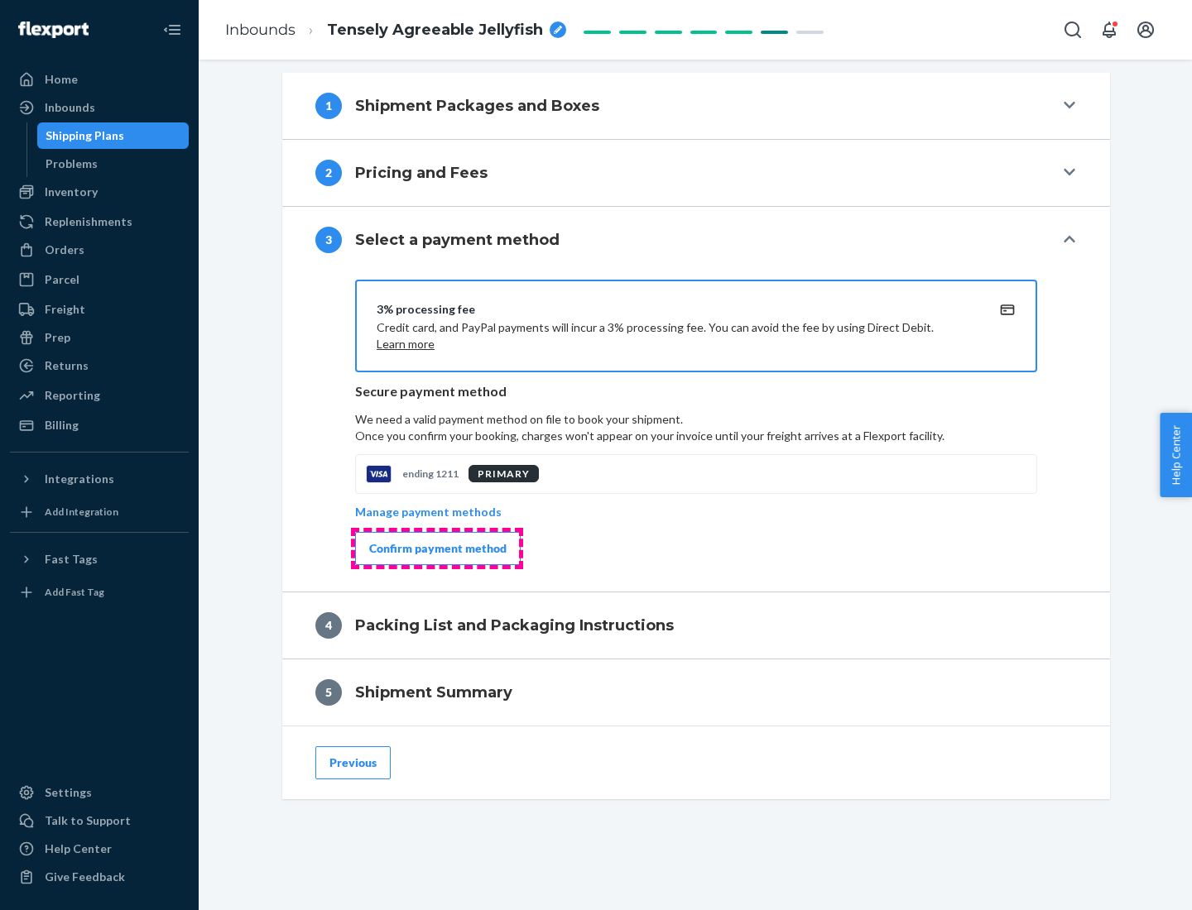 The width and height of the screenshot is (1192, 910). What do you see at coordinates (428, 512) in the screenshot?
I see `p: Manage payment methods` at bounding box center [428, 512].